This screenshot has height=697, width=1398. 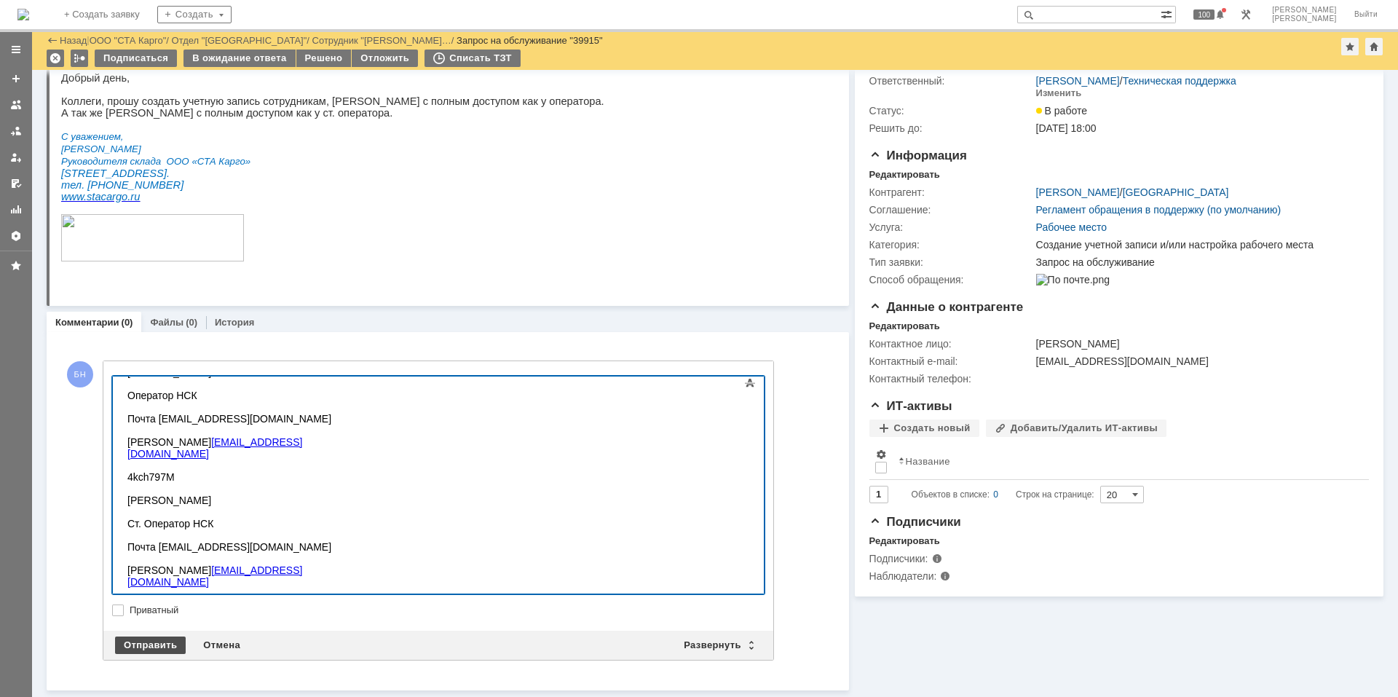 What do you see at coordinates (73, 40) in the screenshot?
I see `a: Назад` at bounding box center [73, 40].